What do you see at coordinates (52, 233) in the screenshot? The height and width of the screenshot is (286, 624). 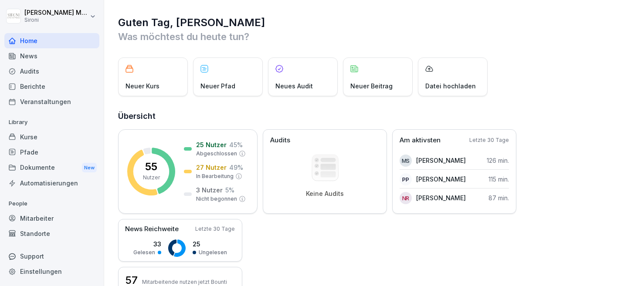 I see `div: Standorte` at bounding box center [52, 233].